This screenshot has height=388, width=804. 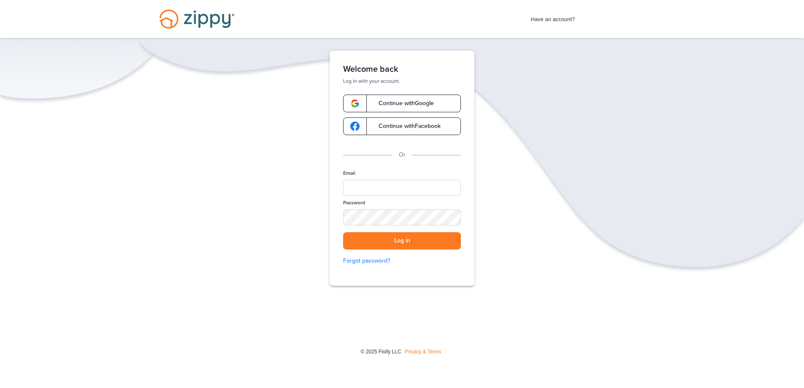 I want to click on a: google-logoContinue withFacebook, so click(x=402, y=126).